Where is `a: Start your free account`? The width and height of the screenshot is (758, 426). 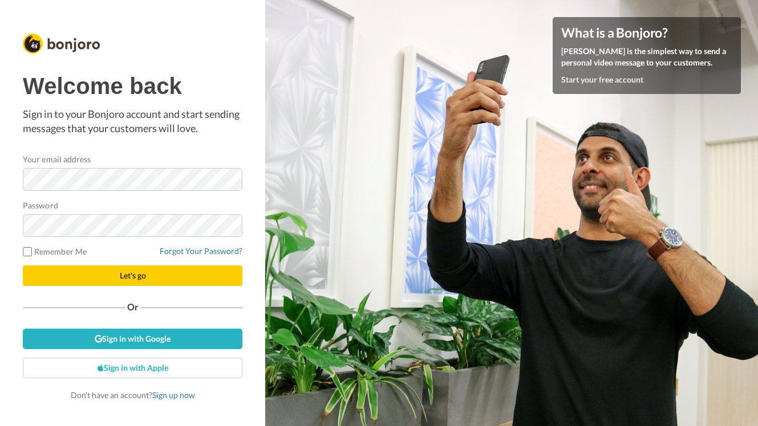
a: Start your free account is located at coordinates (602, 79).